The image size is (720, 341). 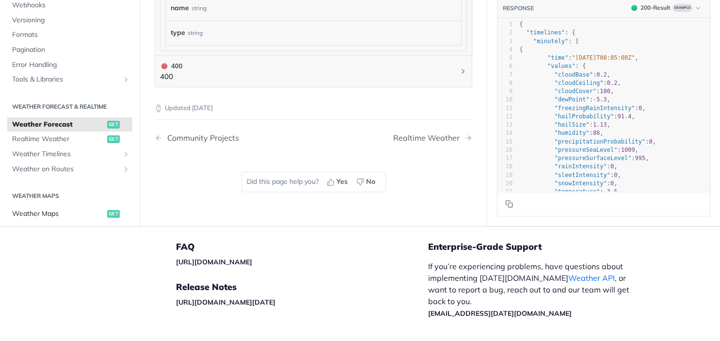 What do you see at coordinates (571, 125) in the screenshot?
I see `span: "hailSize"` at bounding box center [571, 125].